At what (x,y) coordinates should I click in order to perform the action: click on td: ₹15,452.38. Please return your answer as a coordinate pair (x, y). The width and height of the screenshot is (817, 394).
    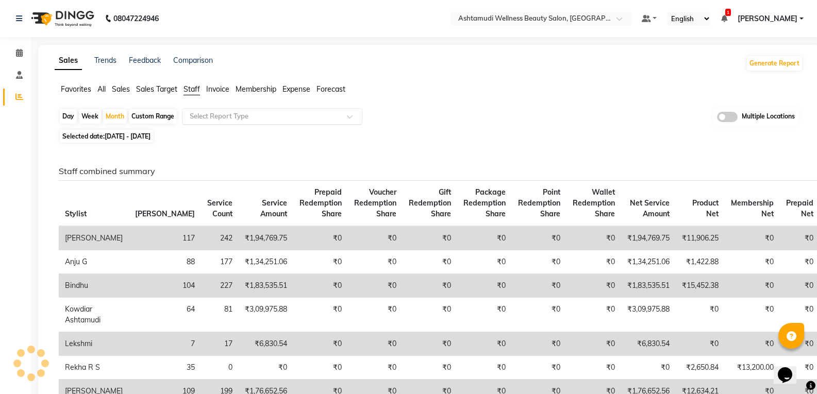
    Looking at the image, I should click on (700, 286).